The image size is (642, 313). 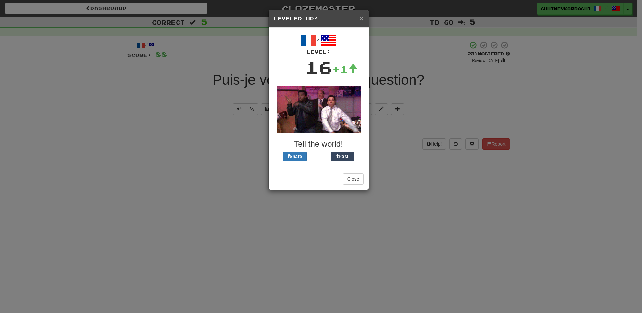 I want to click on button: Post, so click(x=342, y=156).